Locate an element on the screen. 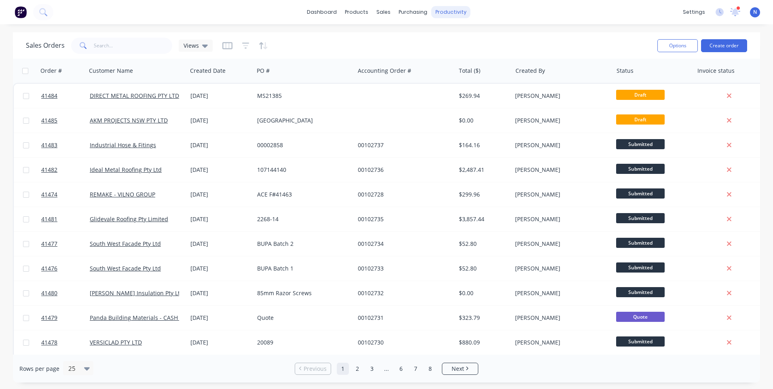  a: 41479 is located at coordinates (65, 318).